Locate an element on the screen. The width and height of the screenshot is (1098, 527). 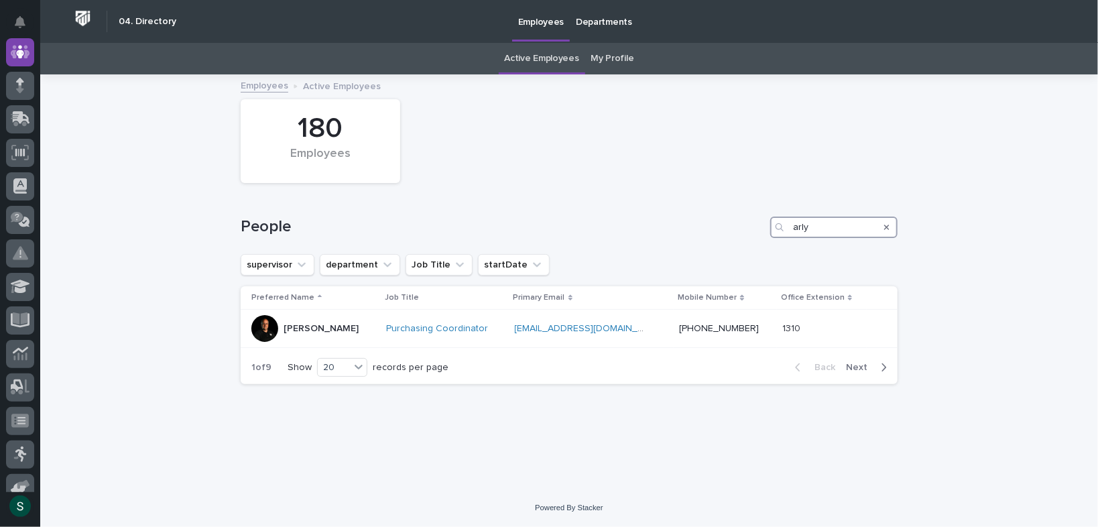
button: Back is located at coordinates (812, 367).